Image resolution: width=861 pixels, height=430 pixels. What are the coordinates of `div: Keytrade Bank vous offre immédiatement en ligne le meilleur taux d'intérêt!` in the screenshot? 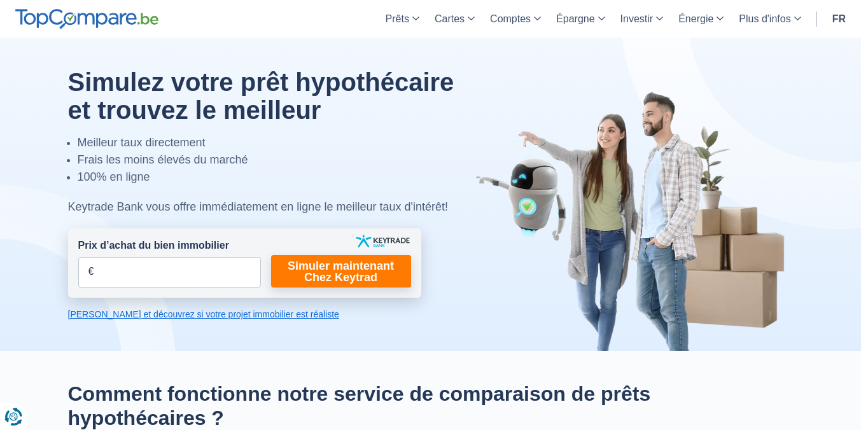 It's located at (275, 207).